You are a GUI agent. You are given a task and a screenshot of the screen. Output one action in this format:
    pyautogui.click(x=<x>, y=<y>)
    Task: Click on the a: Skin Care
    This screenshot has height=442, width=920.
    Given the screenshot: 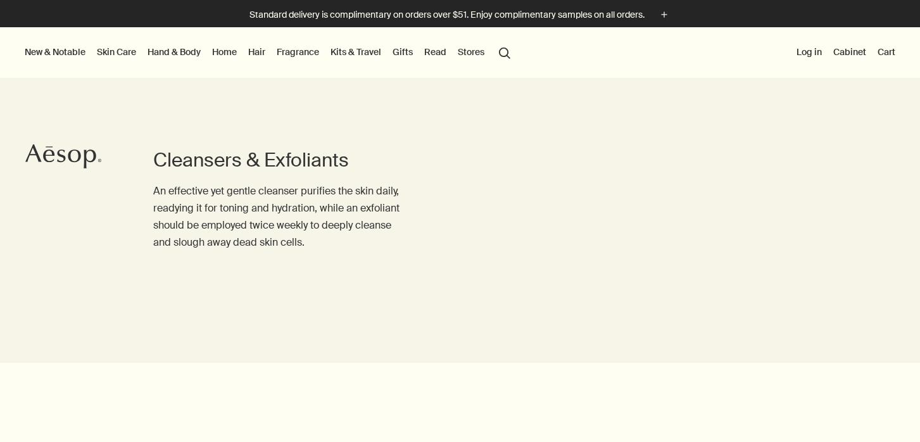 What is the action you would take?
    pyautogui.click(x=117, y=52)
    